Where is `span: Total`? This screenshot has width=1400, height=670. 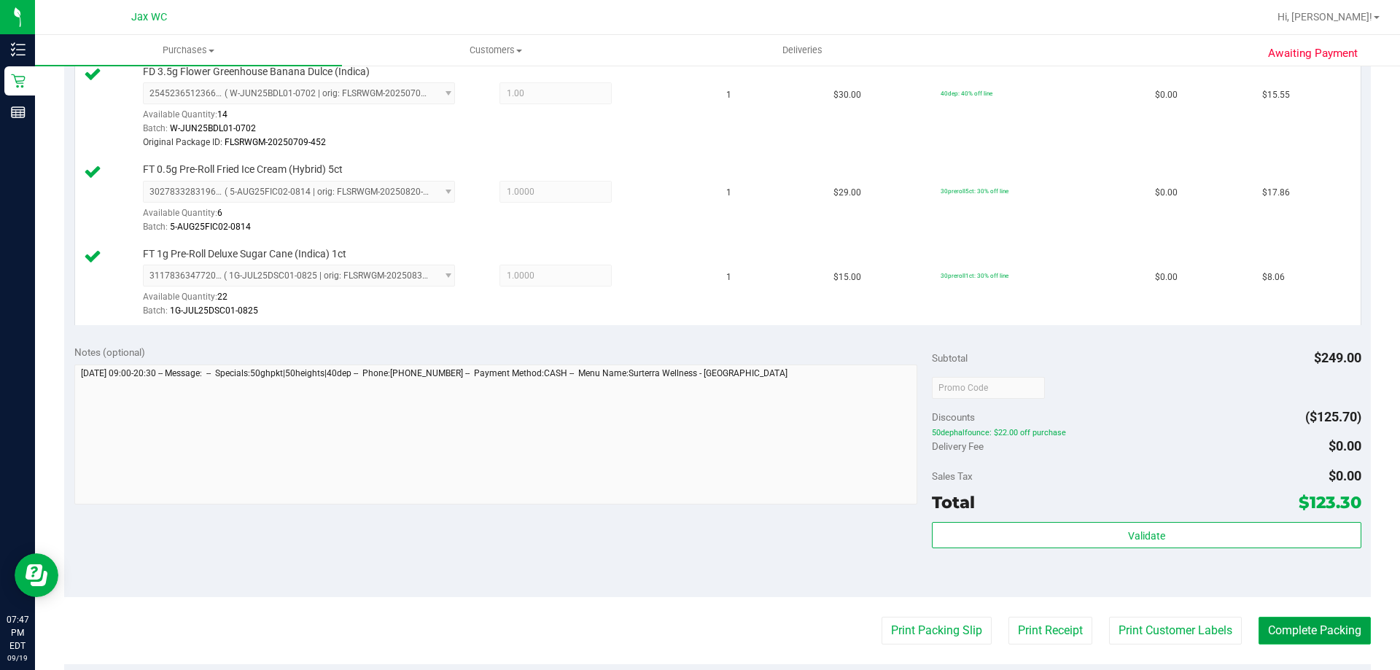
span: Total is located at coordinates (953, 502).